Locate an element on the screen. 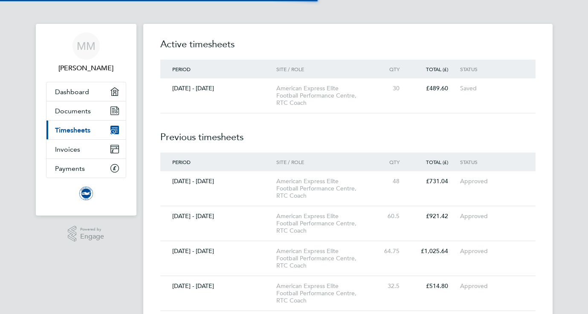 The width and height of the screenshot is (588, 314). img: brightonandhovealbion-logo-retina.png is located at coordinates (86, 193).